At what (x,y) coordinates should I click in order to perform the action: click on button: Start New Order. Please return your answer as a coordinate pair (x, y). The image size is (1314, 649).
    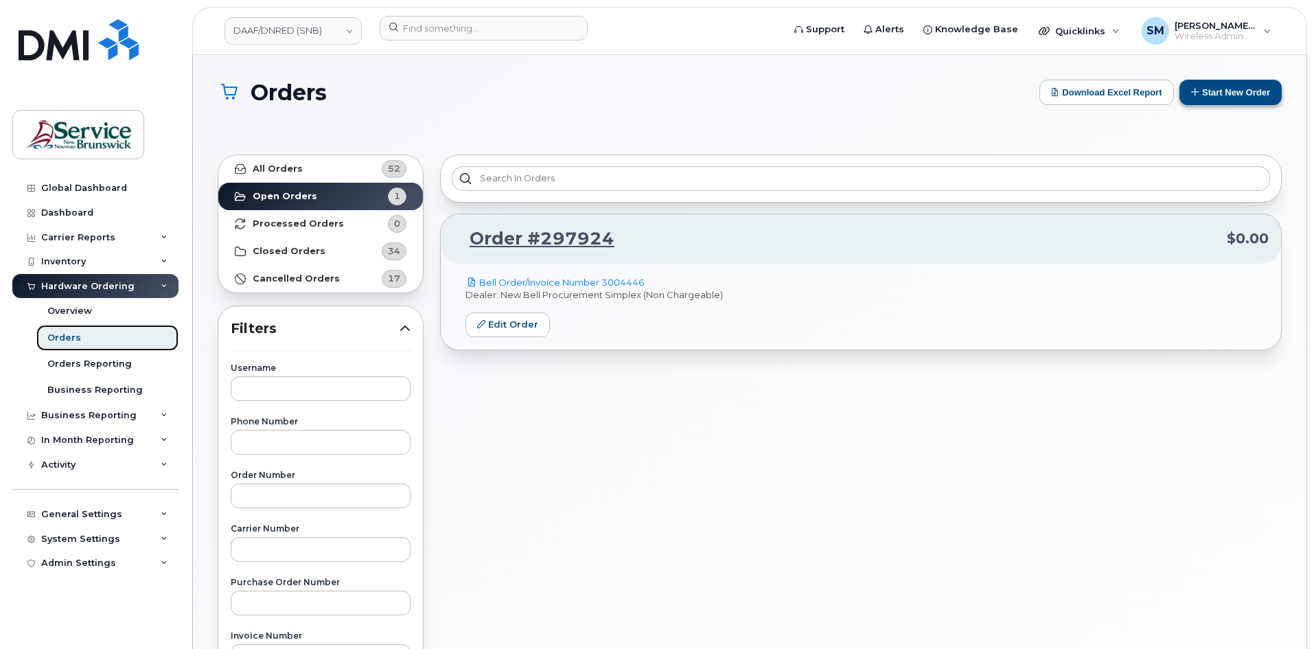
    Looking at the image, I should click on (1230, 92).